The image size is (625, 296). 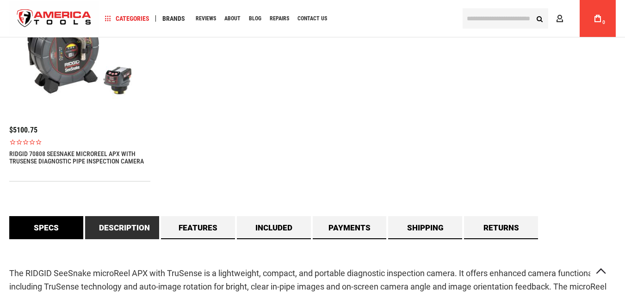 I want to click on button: Search, so click(x=539, y=18).